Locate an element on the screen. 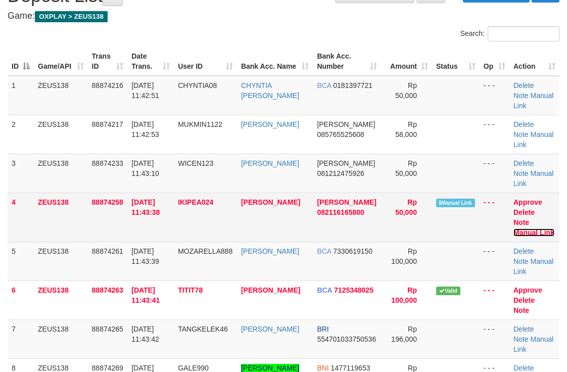  td: 5 is located at coordinates (21, 261).